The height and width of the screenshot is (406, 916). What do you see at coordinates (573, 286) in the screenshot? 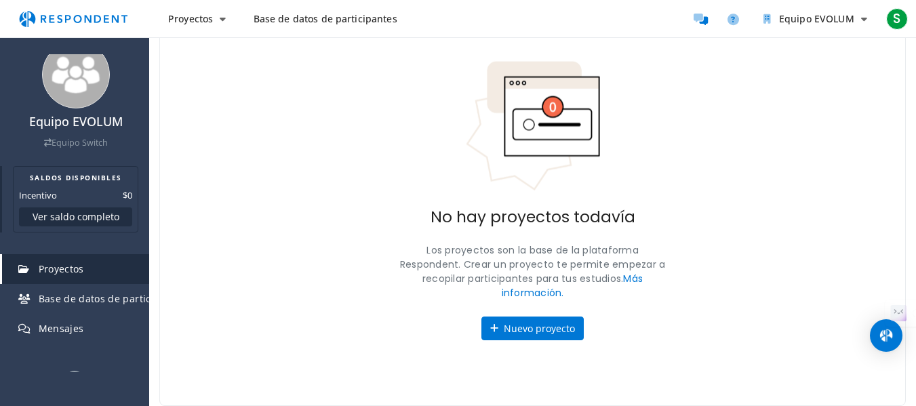
I see `font: Más información.` at bounding box center [573, 286].